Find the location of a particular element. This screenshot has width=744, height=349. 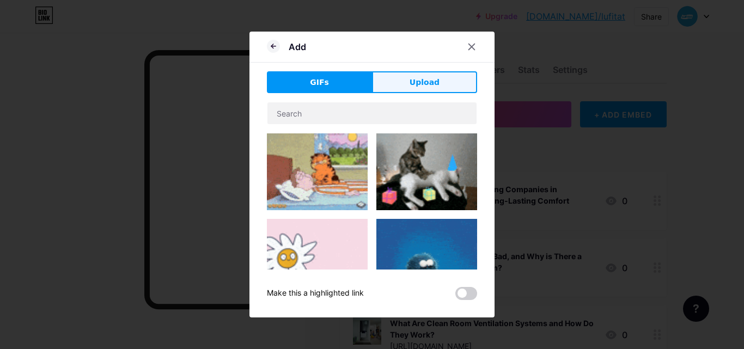

button: GIFs is located at coordinates (319, 82).